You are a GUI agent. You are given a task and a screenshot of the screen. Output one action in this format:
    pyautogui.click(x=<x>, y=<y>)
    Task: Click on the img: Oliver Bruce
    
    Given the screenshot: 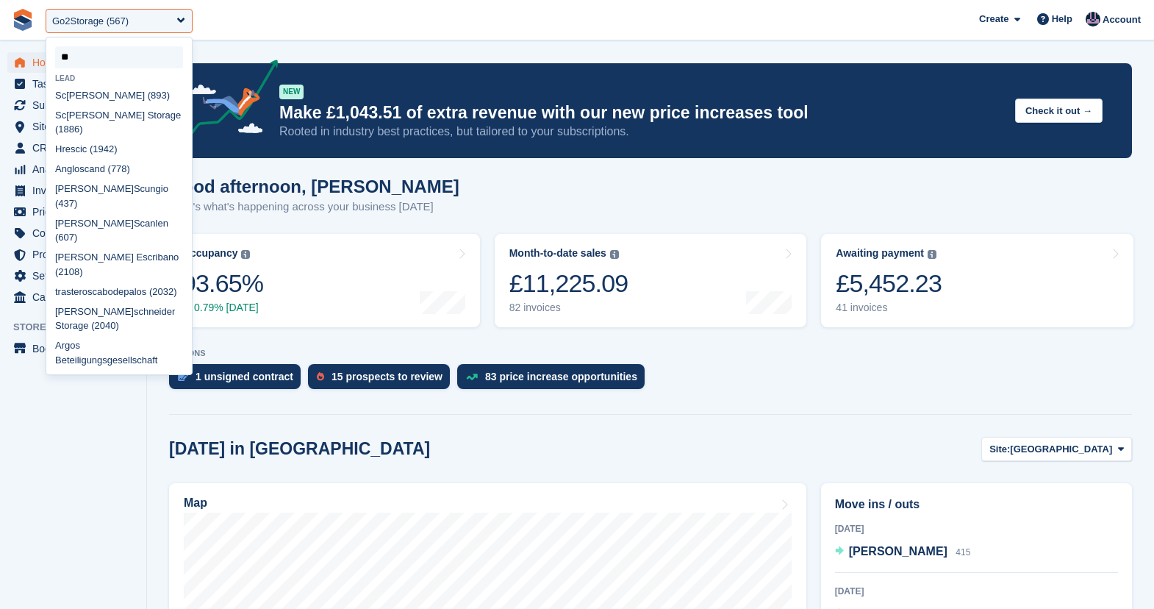 What is the action you would take?
    pyautogui.click(x=1093, y=19)
    